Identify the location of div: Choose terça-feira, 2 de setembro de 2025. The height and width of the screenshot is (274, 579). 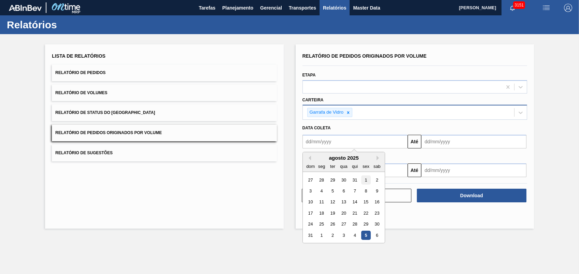
(332, 235).